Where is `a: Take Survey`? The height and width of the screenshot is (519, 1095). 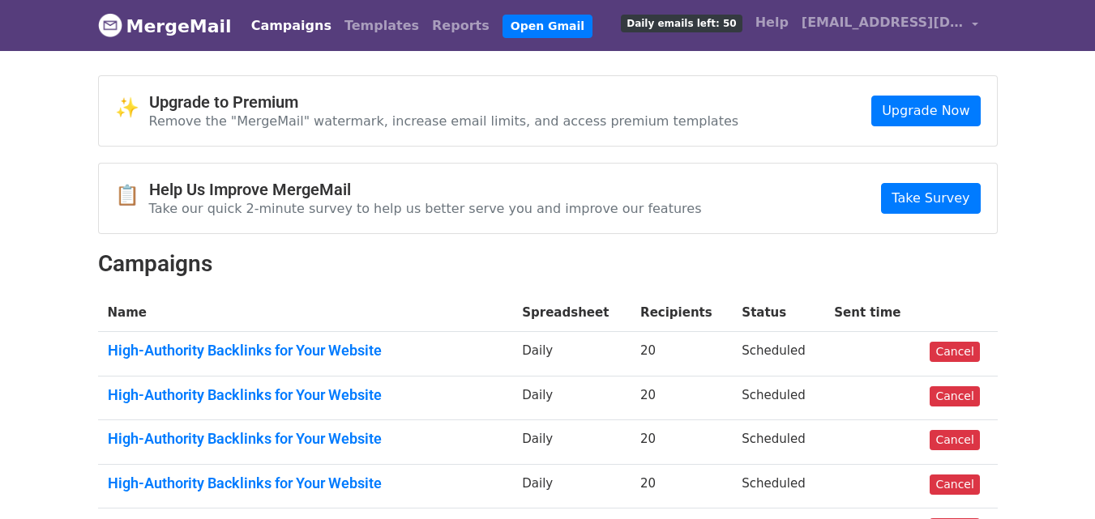 a: Take Survey is located at coordinates (930, 199).